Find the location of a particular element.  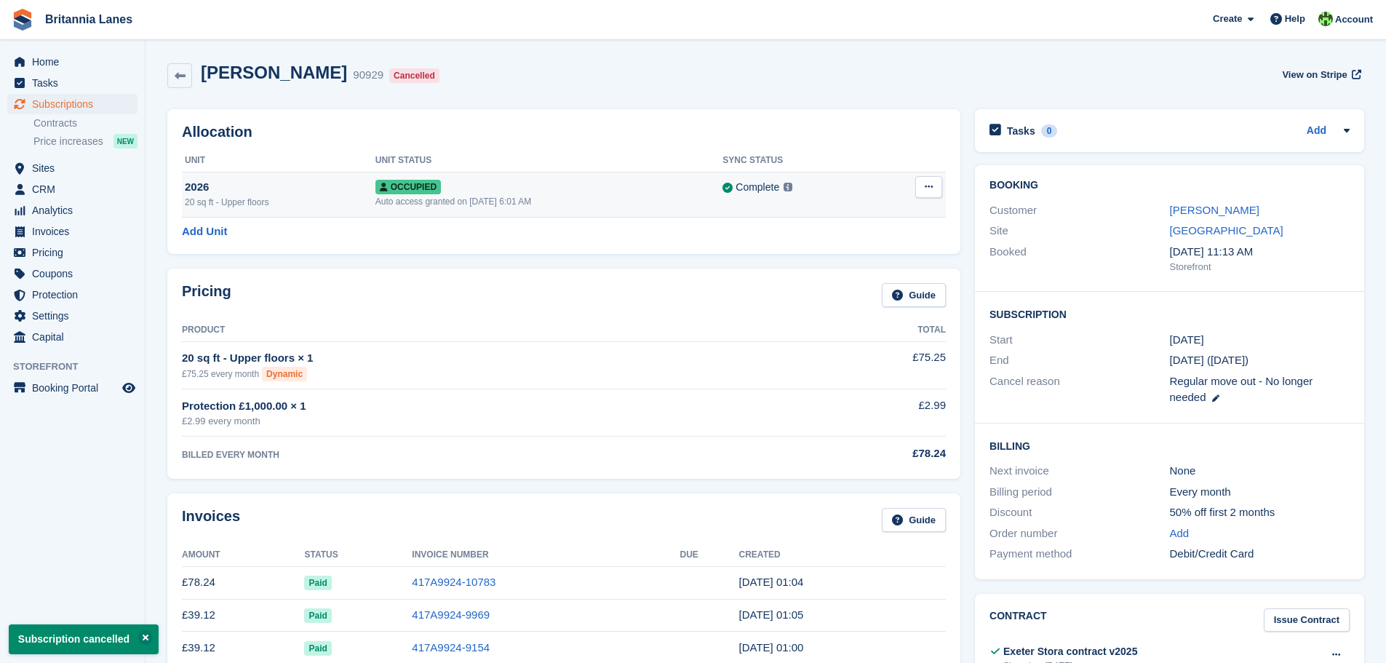

th: Created is located at coordinates (843, 555).